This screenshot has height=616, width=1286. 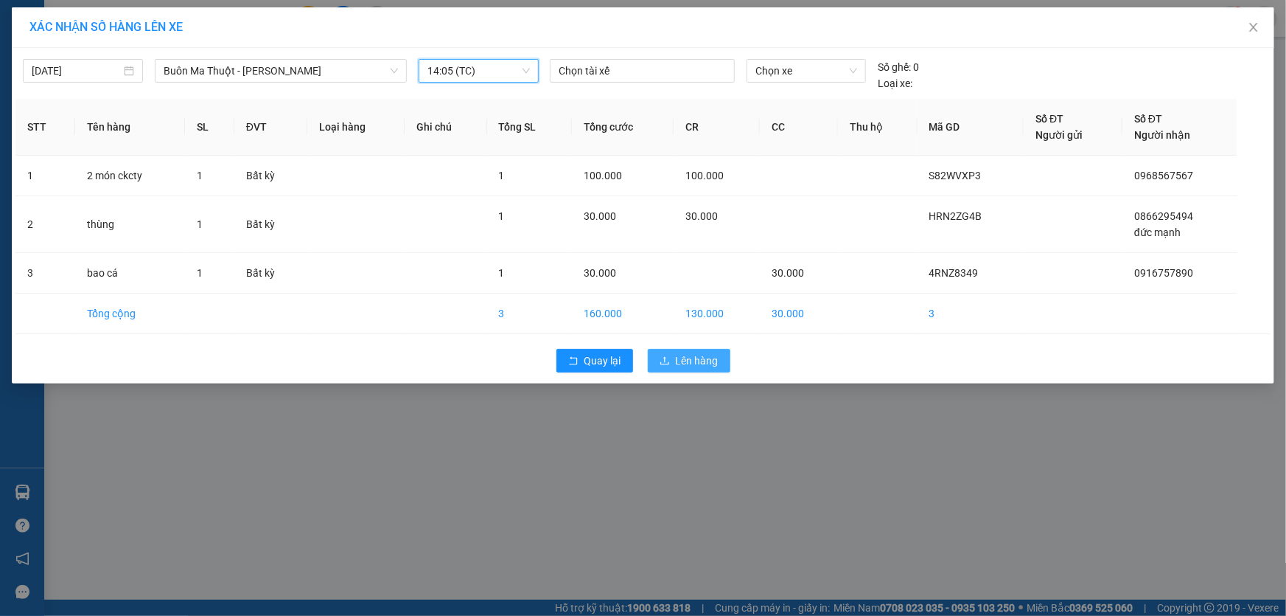 What do you see at coordinates (1157, 232) in the screenshot?
I see `span: đức mạnh` at bounding box center [1157, 232].